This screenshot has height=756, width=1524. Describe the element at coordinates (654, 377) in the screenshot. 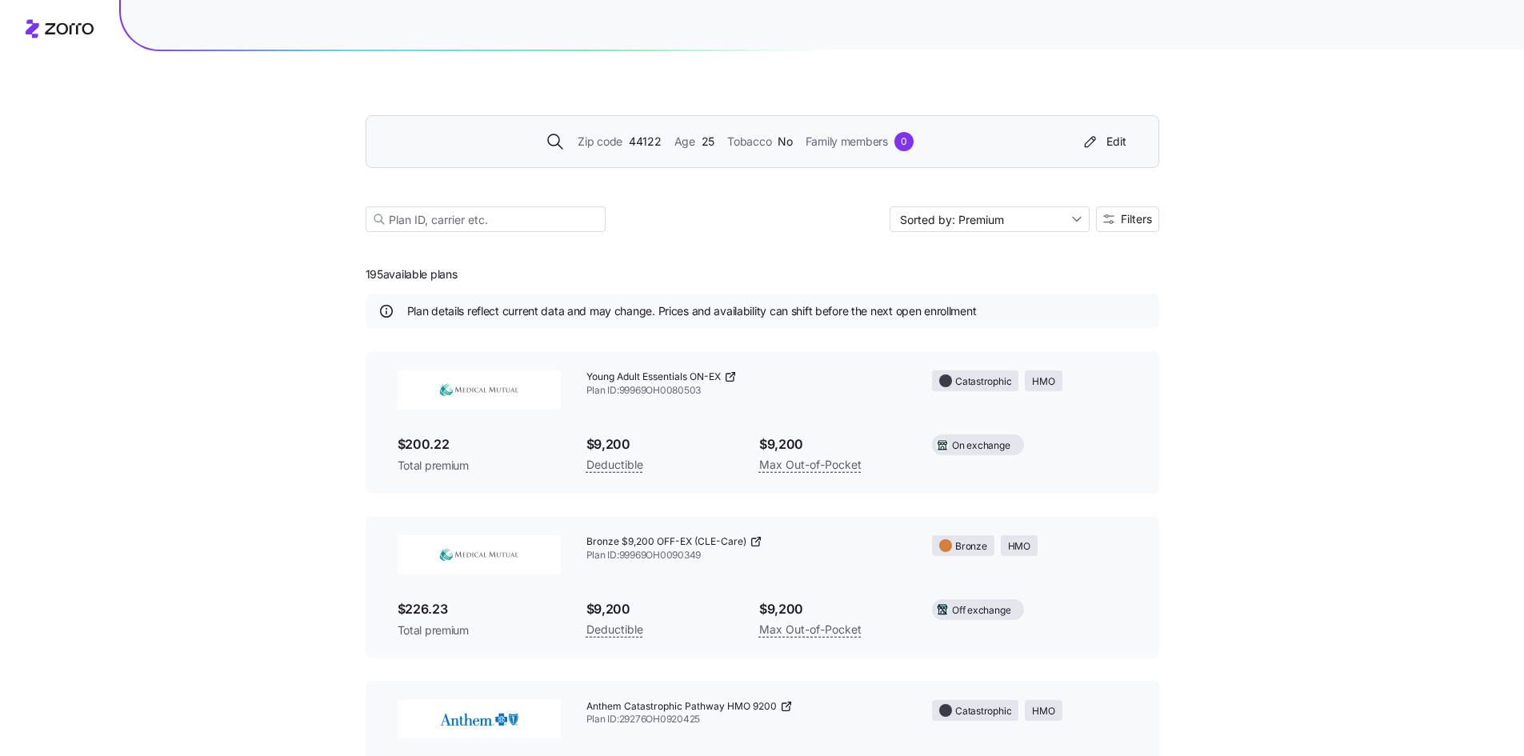

I see `span: Young Adult Essentials ON-EX` at that location.